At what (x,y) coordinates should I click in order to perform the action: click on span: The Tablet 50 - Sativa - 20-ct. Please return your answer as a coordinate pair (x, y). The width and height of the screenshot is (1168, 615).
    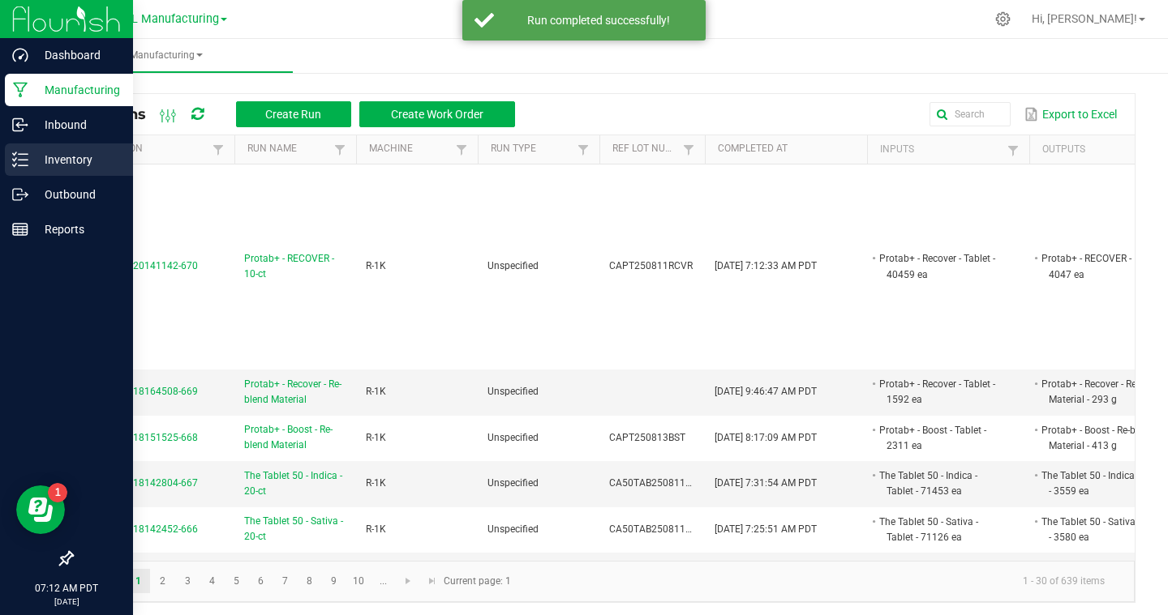
    Looking at the image, I should click on (295, 530).